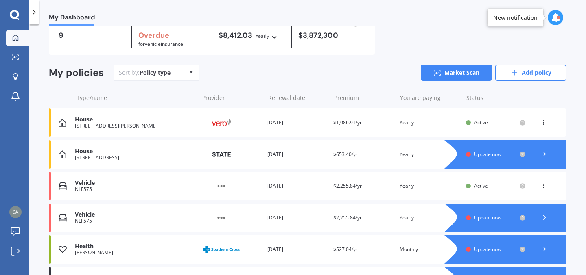 The width and height of the screenshot is (586, 275). Describe the element at coordinates (161, 44) in the screenshot. I see `span: for Vehicle insurance` at that location.